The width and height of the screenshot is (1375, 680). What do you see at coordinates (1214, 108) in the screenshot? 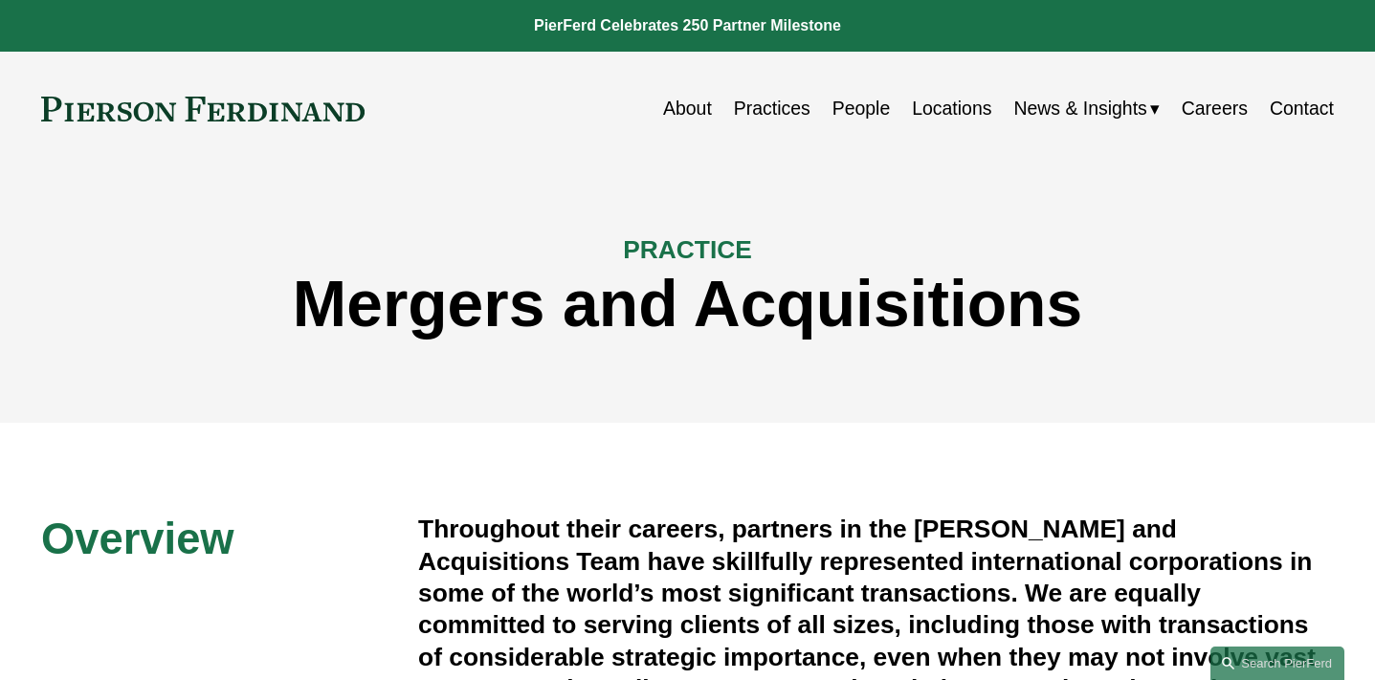
I see `a: Careers` at bounding box center [1214, 108].